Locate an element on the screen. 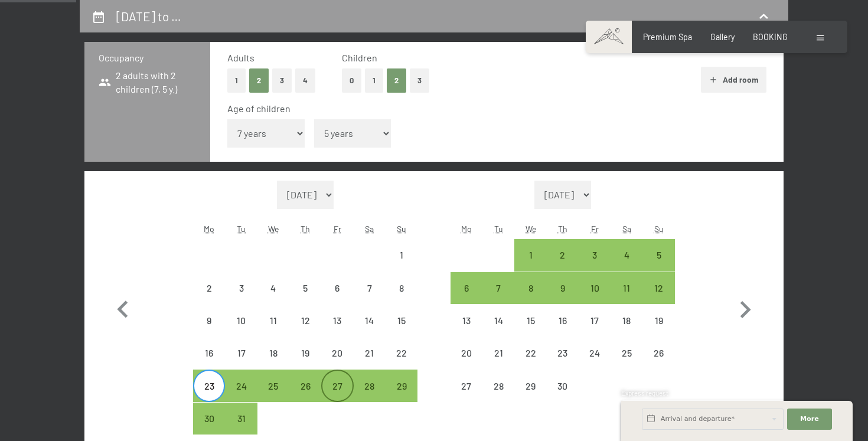  span: Adults is located at coordinates (241, 57).